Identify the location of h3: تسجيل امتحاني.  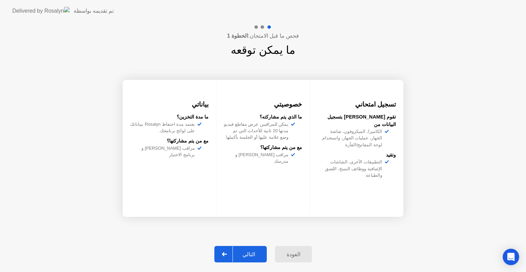
(357, 104).